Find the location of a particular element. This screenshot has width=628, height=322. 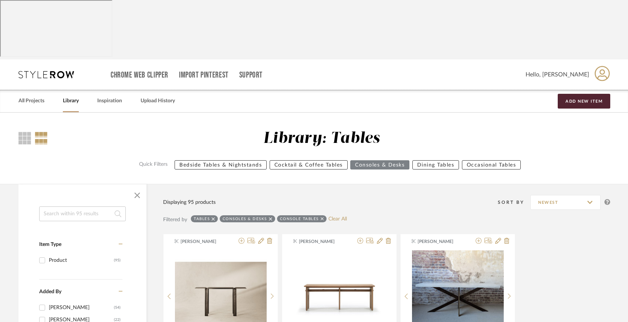

div: Product is located at coordinates (81, 261).